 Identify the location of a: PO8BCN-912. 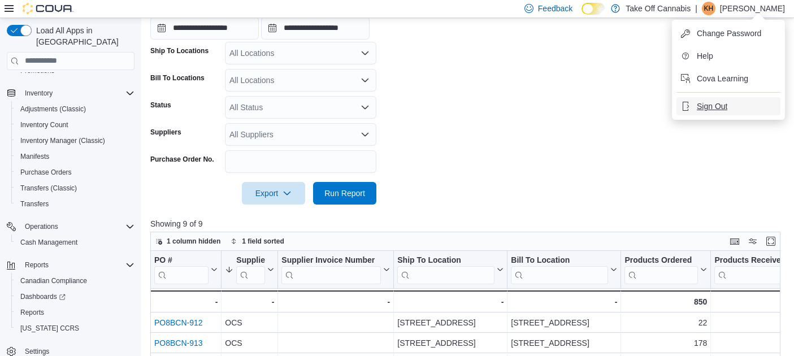
(178, 323).